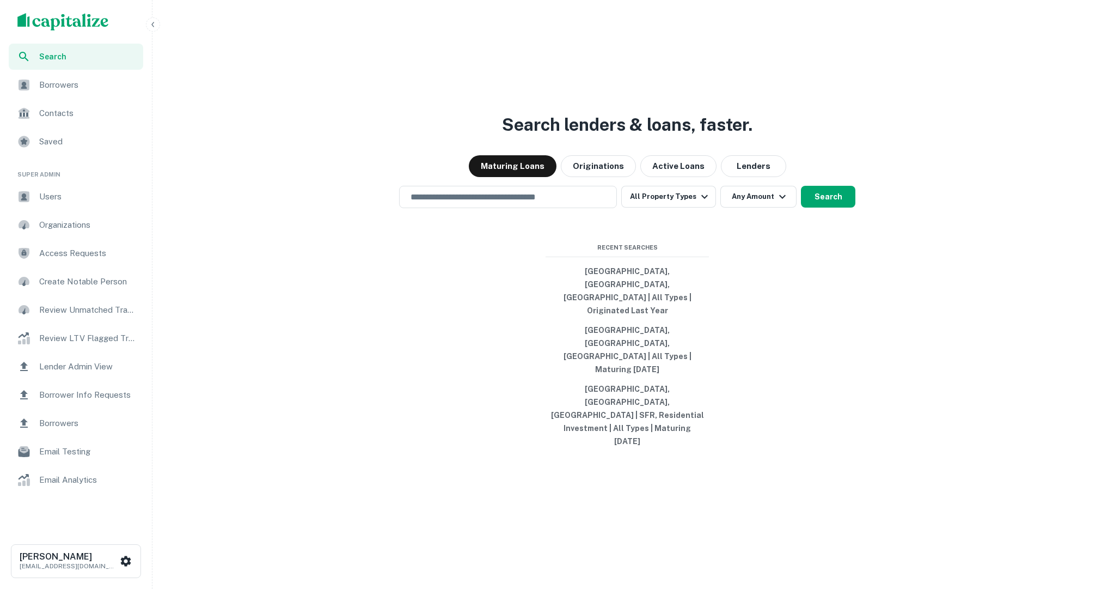 The image size is (1102, 589). What do you see at coordinates (76, 367) in the screenshot?
I see `a: Lender Admin View` at bounding box center [76, 367].